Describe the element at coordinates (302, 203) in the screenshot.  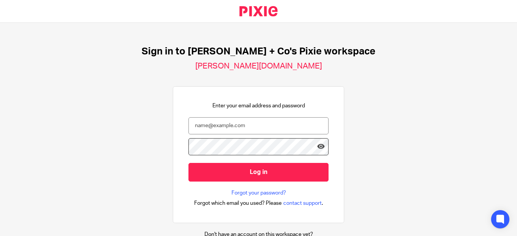
I see `span: contact support` at that location.